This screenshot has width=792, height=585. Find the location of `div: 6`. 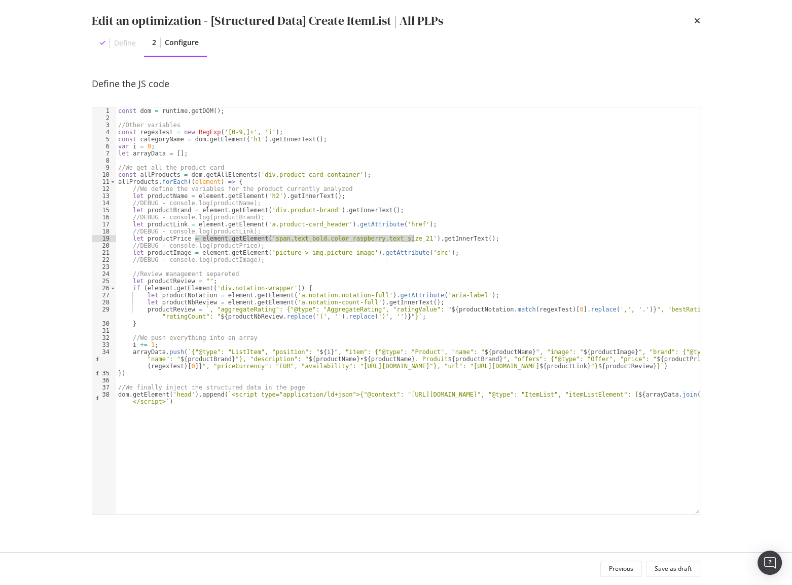

div: 6 is located at coordinates (104, 146).